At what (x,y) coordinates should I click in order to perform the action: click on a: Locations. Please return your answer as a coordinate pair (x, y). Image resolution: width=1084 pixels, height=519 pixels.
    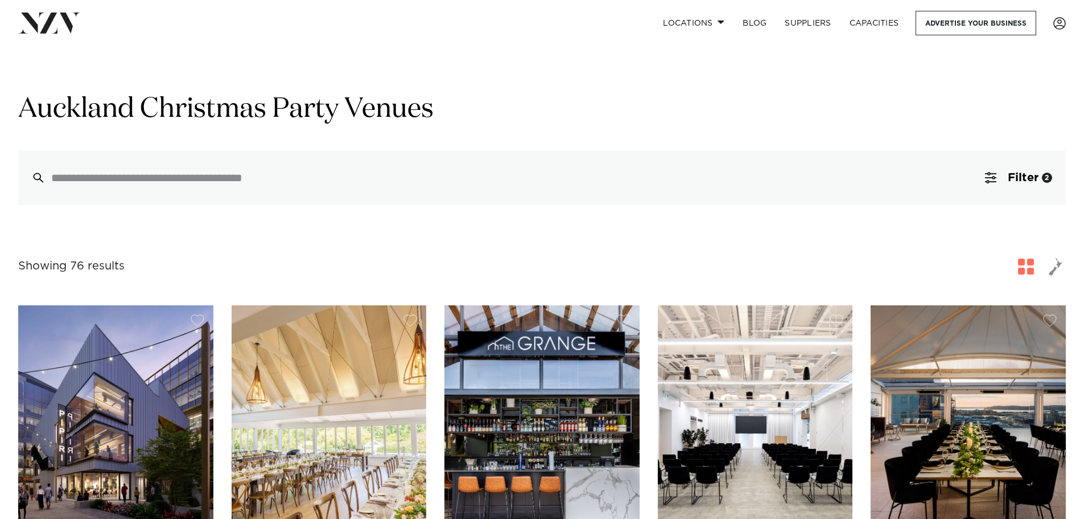
    Looking at the image, I should click on (694, 23).